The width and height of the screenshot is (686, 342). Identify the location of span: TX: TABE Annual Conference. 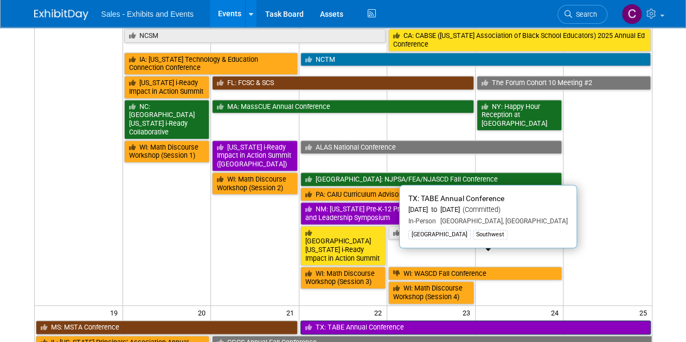
(456, 199).